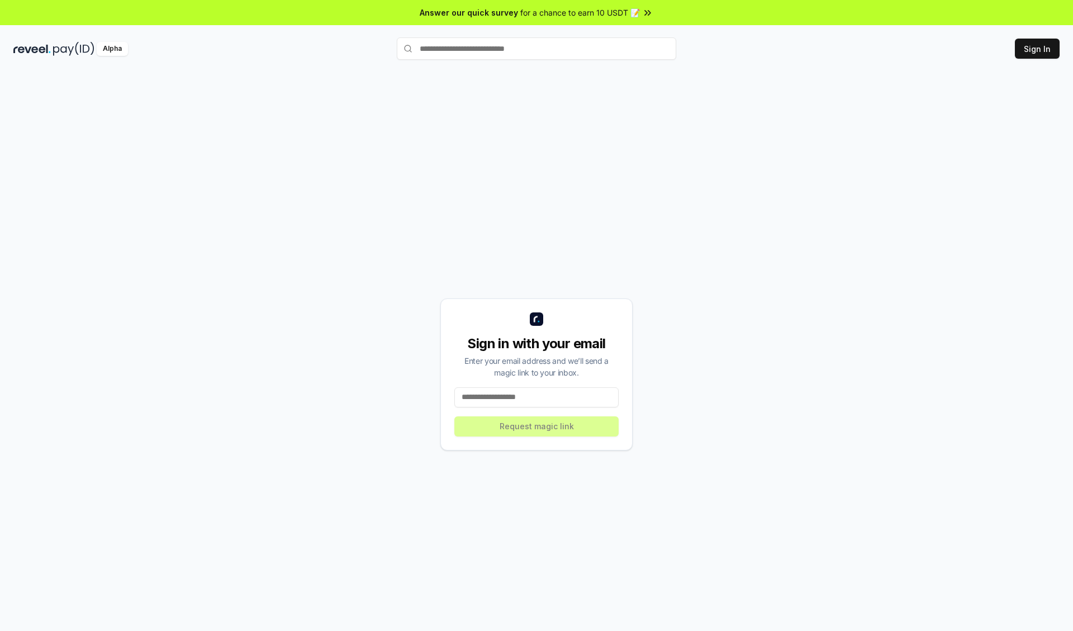  Describe the element at coordinates (32, 49) in the screenshot. I see `img: reveel_dark` at that location.